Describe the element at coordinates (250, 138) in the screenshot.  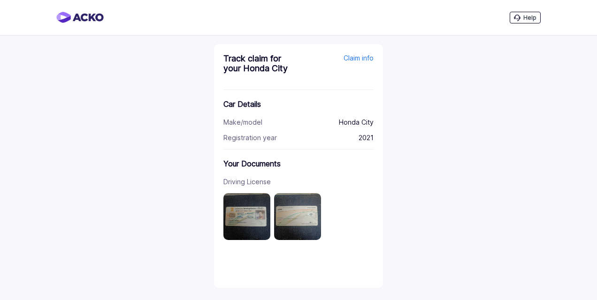
I see `span: Registration year` at that location.